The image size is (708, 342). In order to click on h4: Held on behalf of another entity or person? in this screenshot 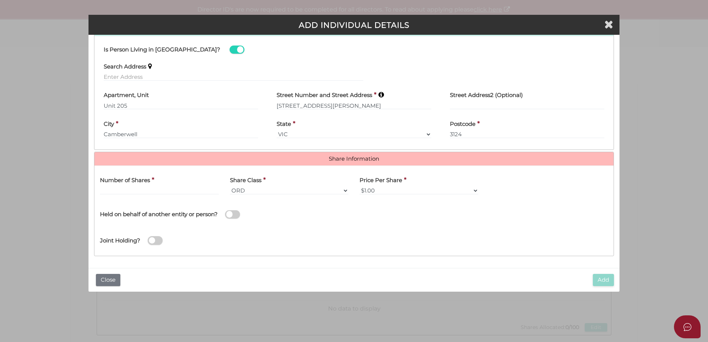, I will do `click(159, 215)`.